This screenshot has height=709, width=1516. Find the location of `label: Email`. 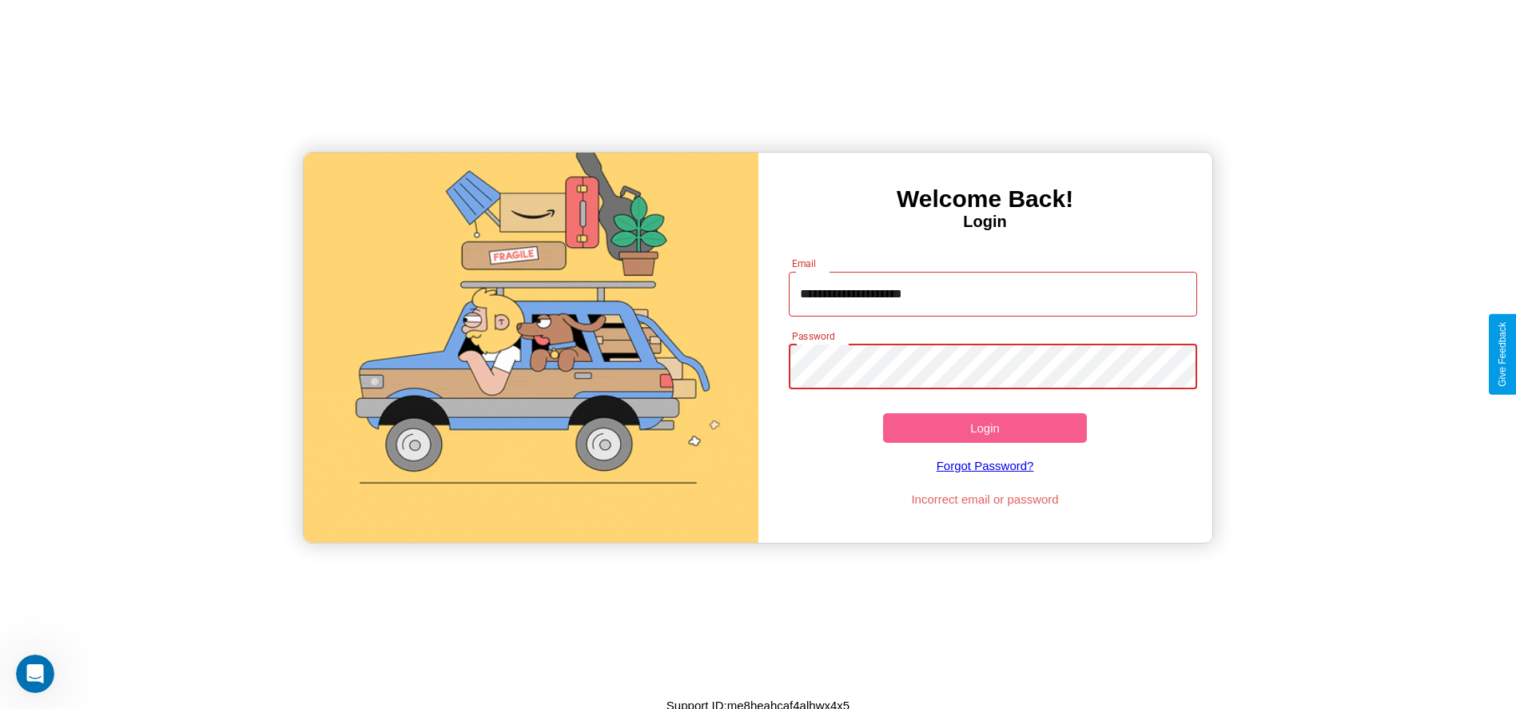

label: Email is located at coordinates (804, 263).